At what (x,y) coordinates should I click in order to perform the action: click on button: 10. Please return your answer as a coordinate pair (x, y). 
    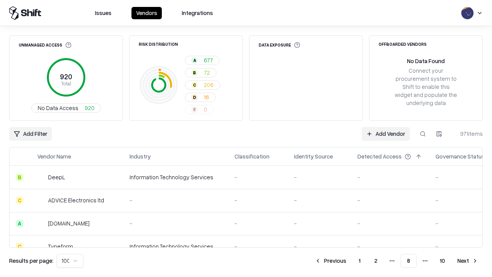
    Looking at the image, I should click on (443, 261).